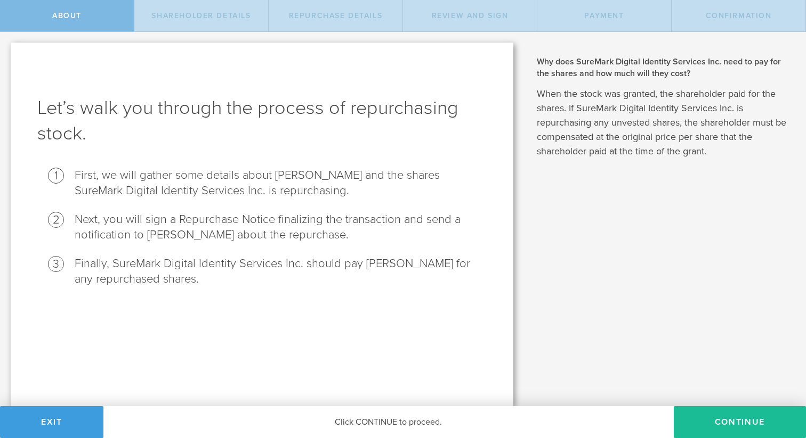 Image resolution: width=806 pixels, height=438 pixels. What do you see at coordinates (739, 422) in the screenshot?
I see `button: Continue` at bounding box center [739, 422].